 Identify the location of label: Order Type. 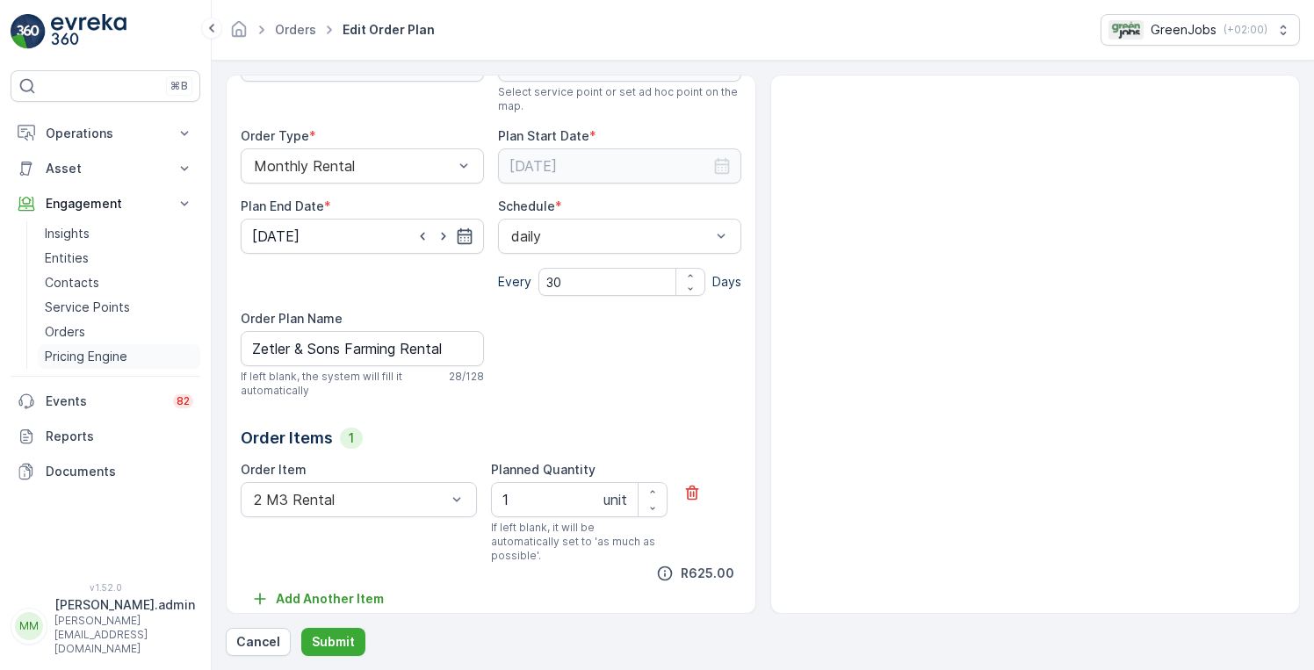
(275, 135).